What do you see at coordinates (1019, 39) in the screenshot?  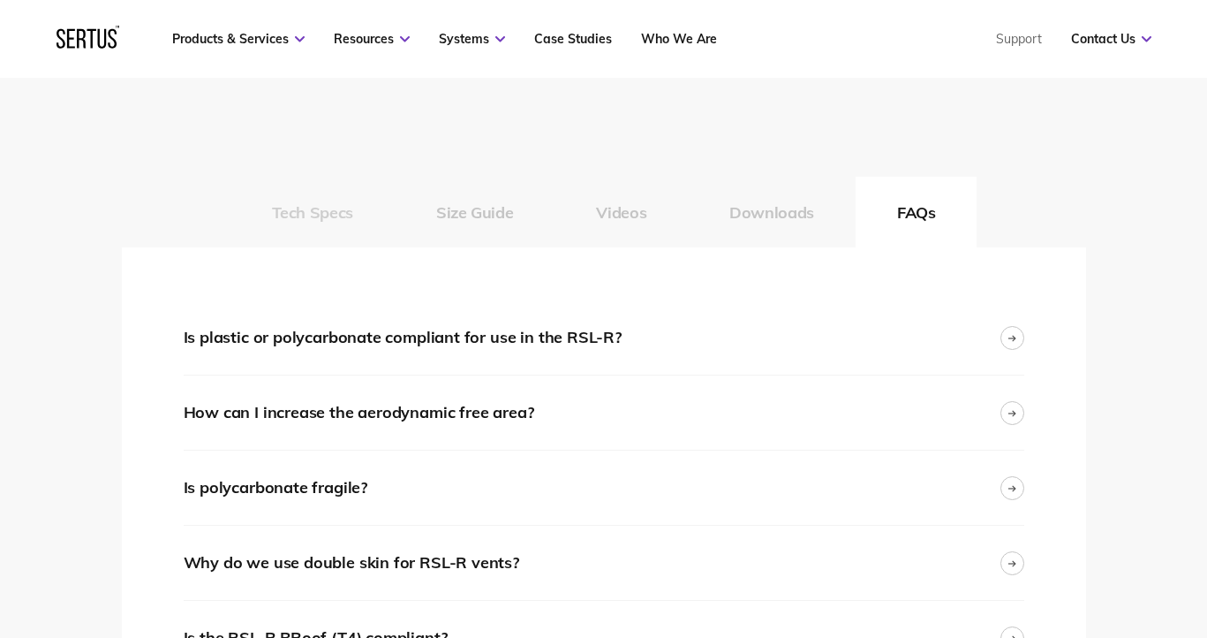 I see `a: Support` at bounding box center [1019, 39].